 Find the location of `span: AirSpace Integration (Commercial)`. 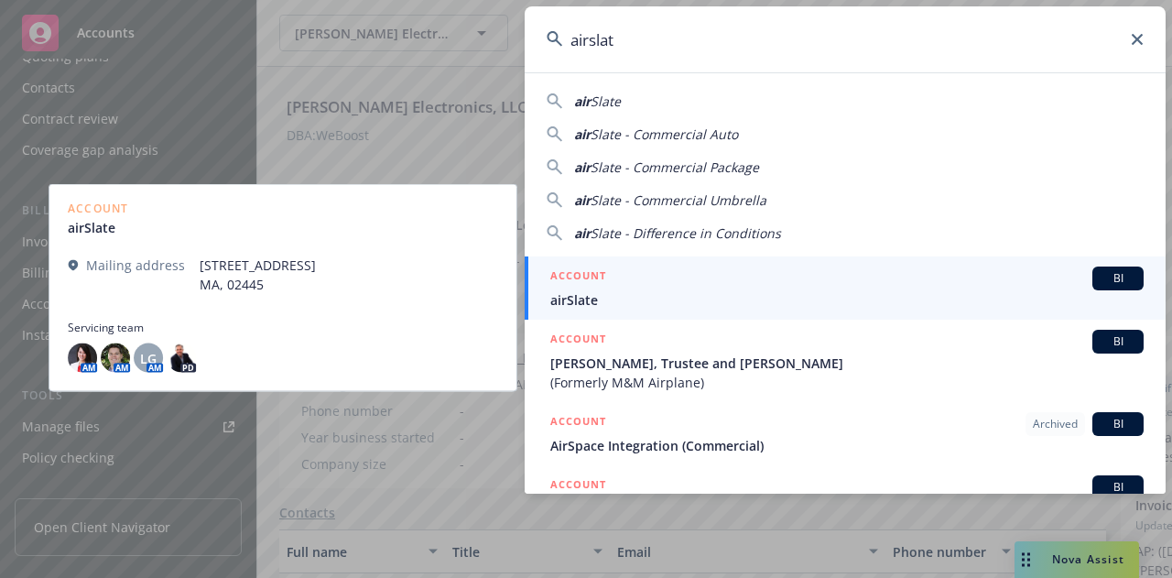

span: AirSpace Integration (Commercial) is located at coordinates (847, 445).